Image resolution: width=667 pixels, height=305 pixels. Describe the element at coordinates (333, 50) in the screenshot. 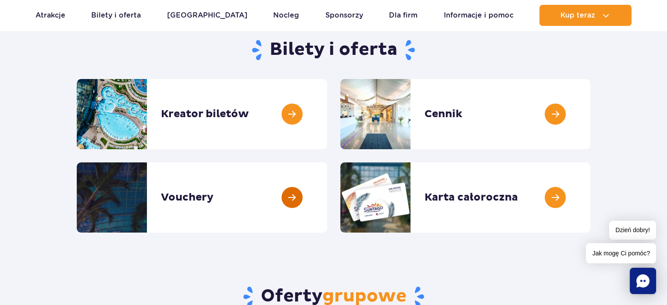

I see `h1: Bilety i oferta` at that location.